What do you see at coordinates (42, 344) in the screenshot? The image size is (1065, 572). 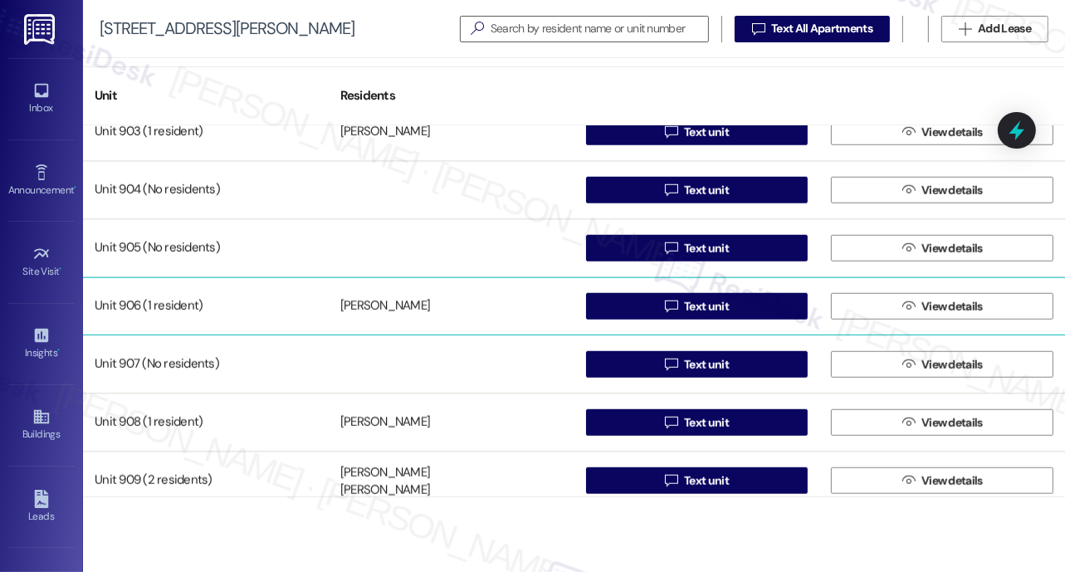 I see `a: Insights •` at bounding box center [42, 344].